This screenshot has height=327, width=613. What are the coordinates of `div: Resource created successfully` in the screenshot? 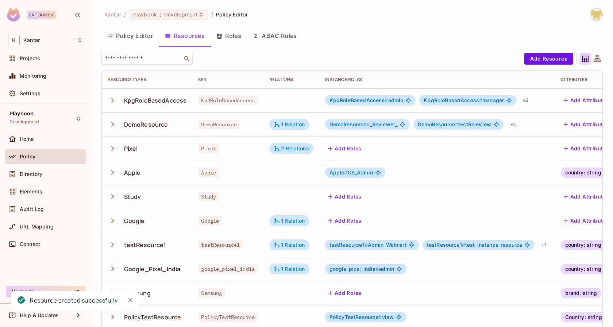 It's located at (74, 300).